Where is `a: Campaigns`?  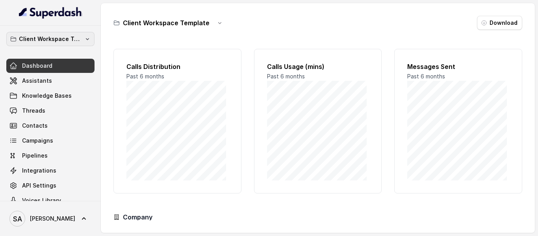
a: Campaigns is located at coordinates (50, 141).